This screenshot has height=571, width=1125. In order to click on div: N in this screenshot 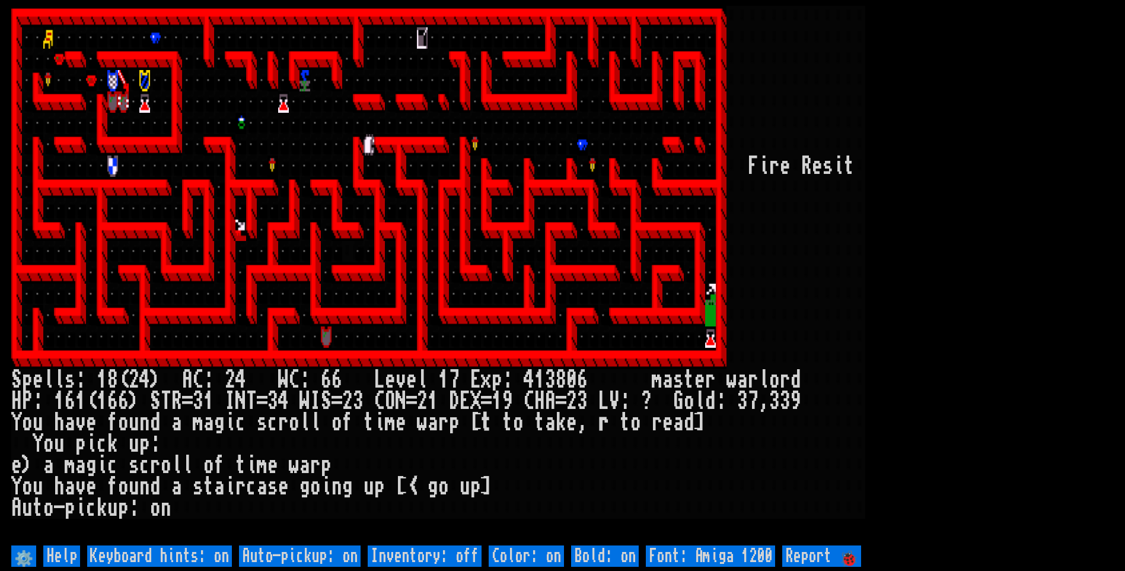, I will do `click(401, 401)`.